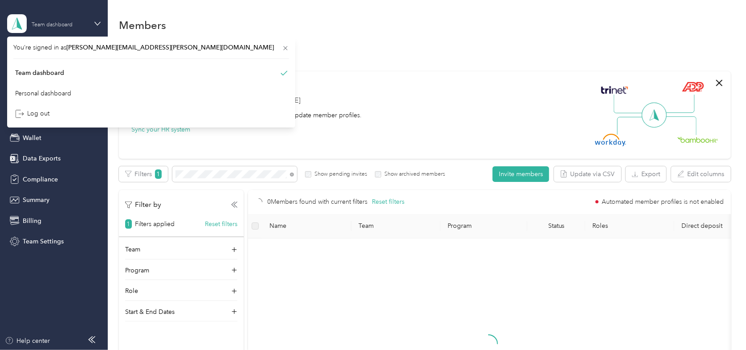 Image resolution: width=746 pixels, height=350 pixels. Describe the element at coordinates (587, 174) in the screenshot. I see `button: Update via CSV` at that location.